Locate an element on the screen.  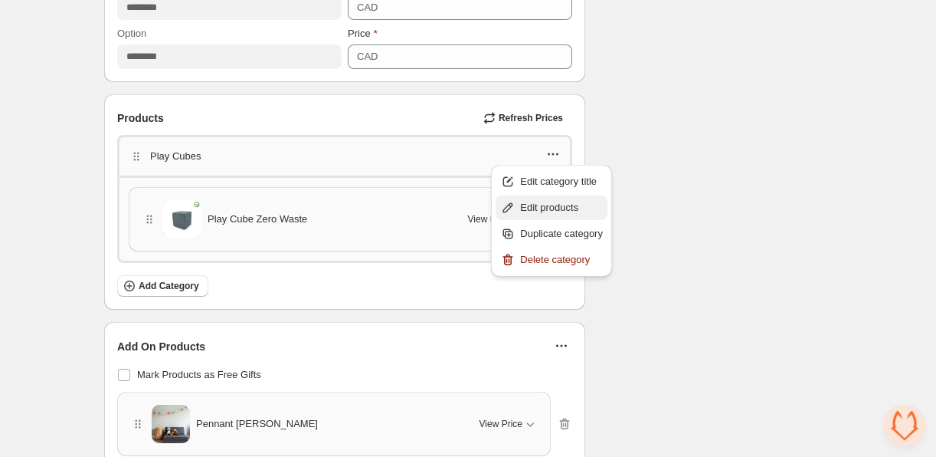
label: Price is located at coordinates (362, 34).